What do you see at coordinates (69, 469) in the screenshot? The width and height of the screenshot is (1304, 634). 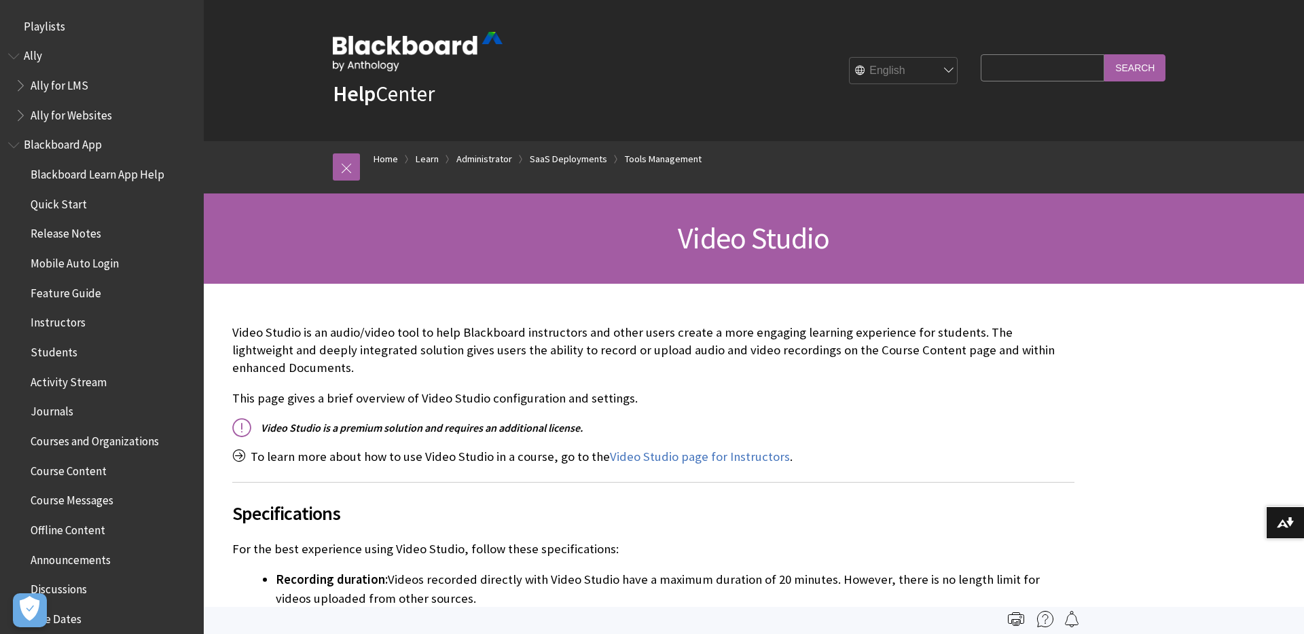 I see `span: Course Content` at bounding box center [69, 469].